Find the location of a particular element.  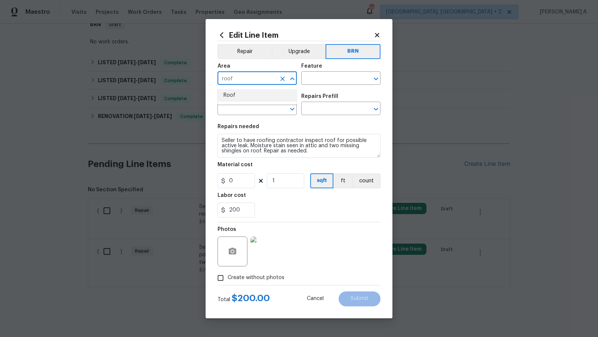

h2: Edit Line Item is located at coordinates (295, 35).